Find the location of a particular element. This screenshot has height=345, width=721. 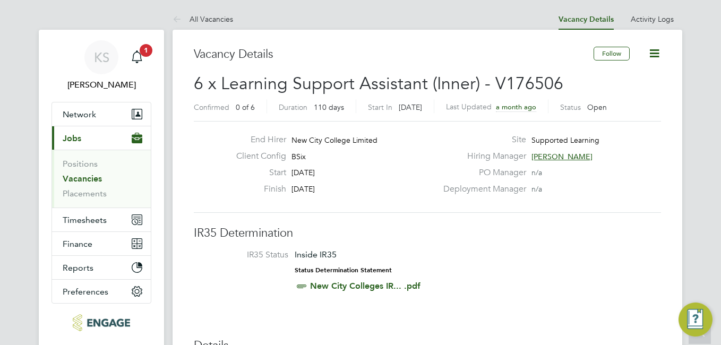

button: Timesheets is located at coordinates (101, 220).